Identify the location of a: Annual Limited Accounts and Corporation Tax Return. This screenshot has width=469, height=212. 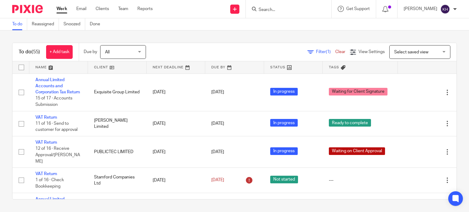
(58, 86).